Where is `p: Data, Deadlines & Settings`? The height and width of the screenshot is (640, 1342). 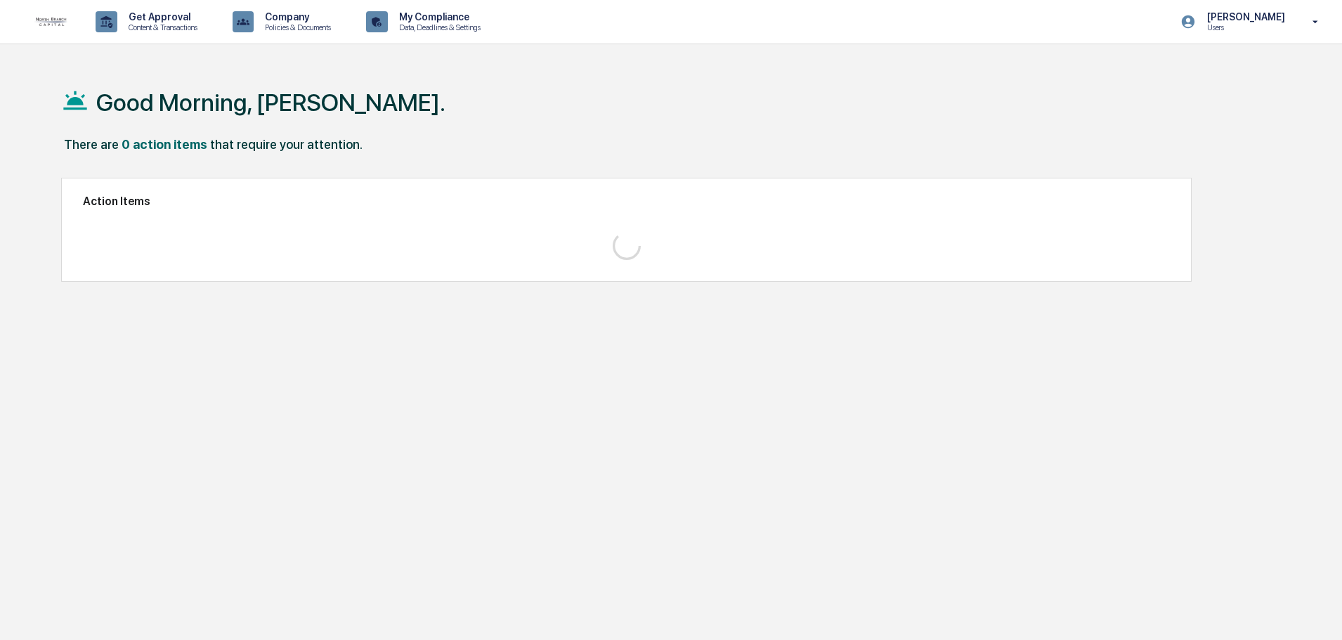 p: Data, Deadlines & Settings is located at coordinates (438, 27).